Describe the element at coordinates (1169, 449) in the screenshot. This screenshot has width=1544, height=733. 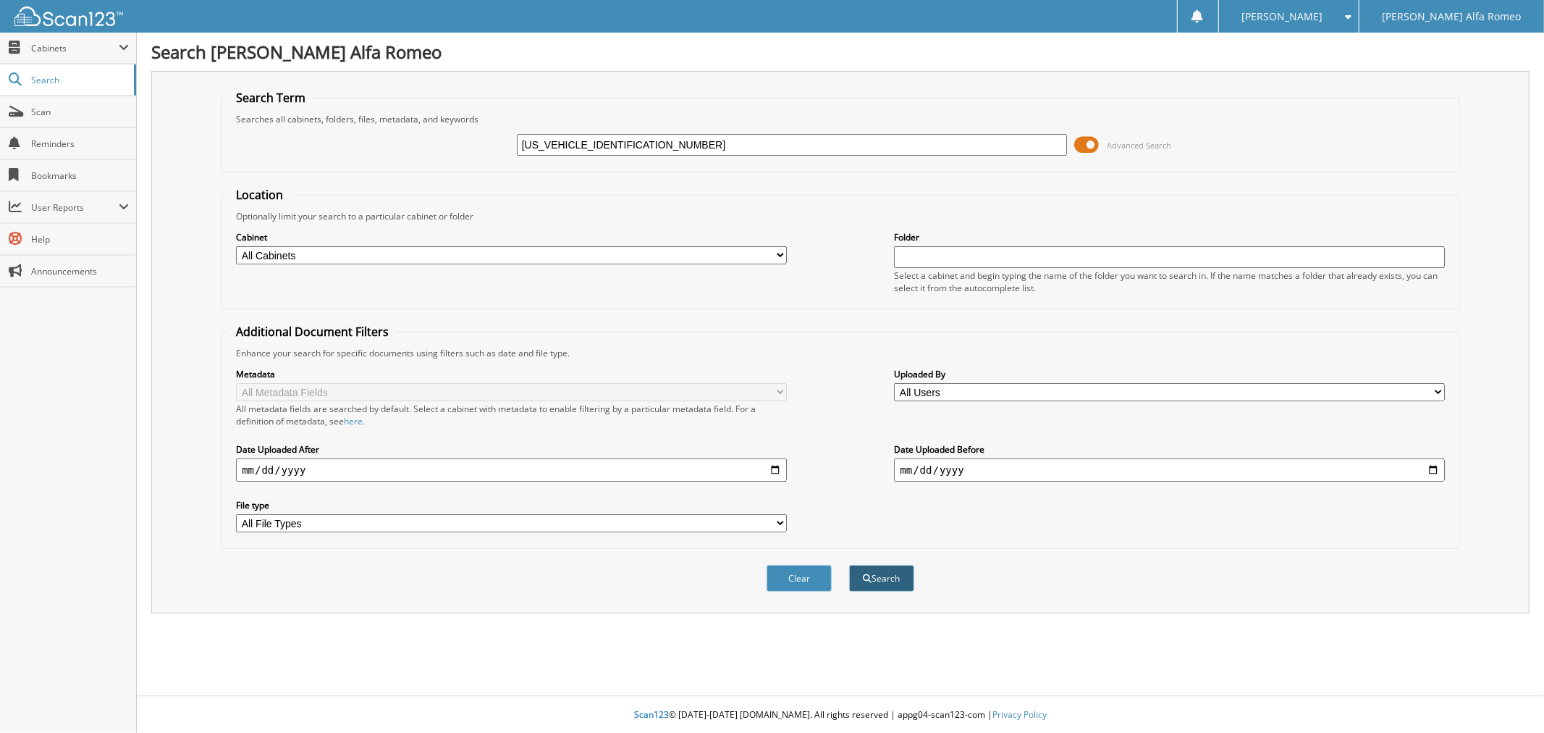
I see `label: Date Uploaded Before` at that location.